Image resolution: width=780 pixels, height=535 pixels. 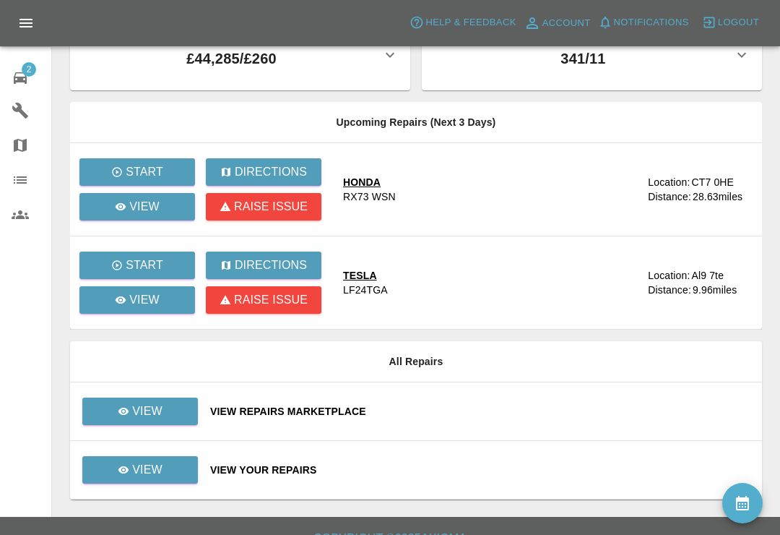 I want to click on p: 341 / 11, so click(x=583, y=59).